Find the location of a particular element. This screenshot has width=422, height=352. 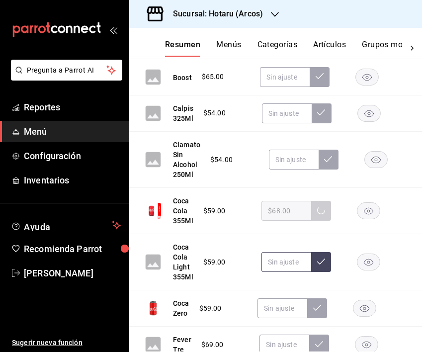

span: Ayuda is located at coordinates (66, 225).